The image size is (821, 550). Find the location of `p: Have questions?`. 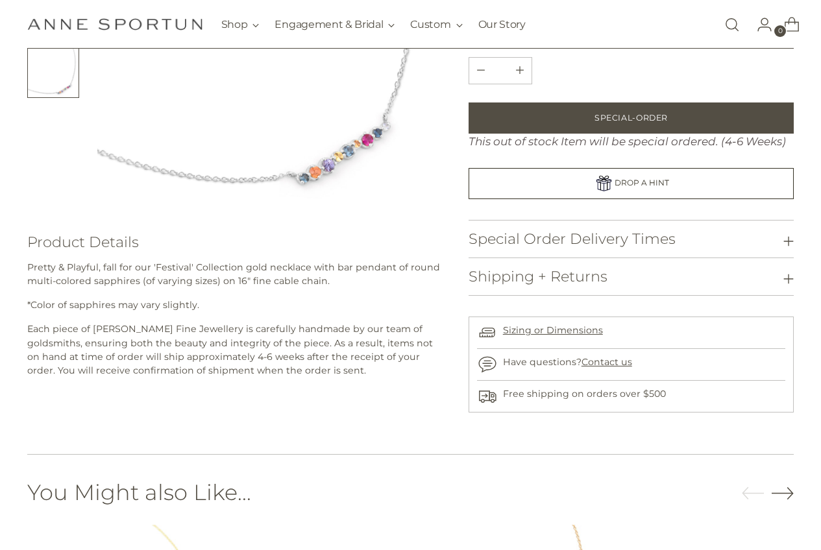

p: Have questions? is located at coordinates (567, 362).